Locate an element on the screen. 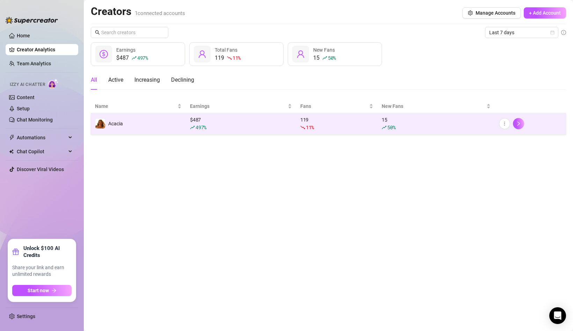 The height and width of the screenshot is (331, 573). span: + Add Account is located at coordinates (545, 13).